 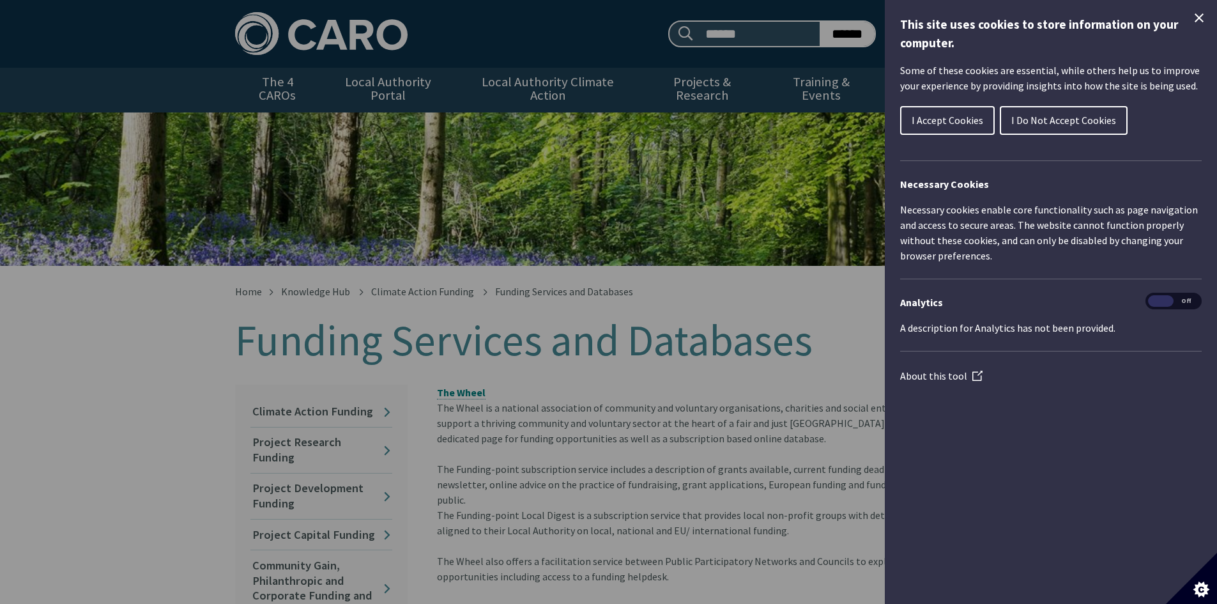 What do you see at coordinates (948, 120) in the screenshot?
I see `span: I Accept Cookies` at bounding box center [948, 120].